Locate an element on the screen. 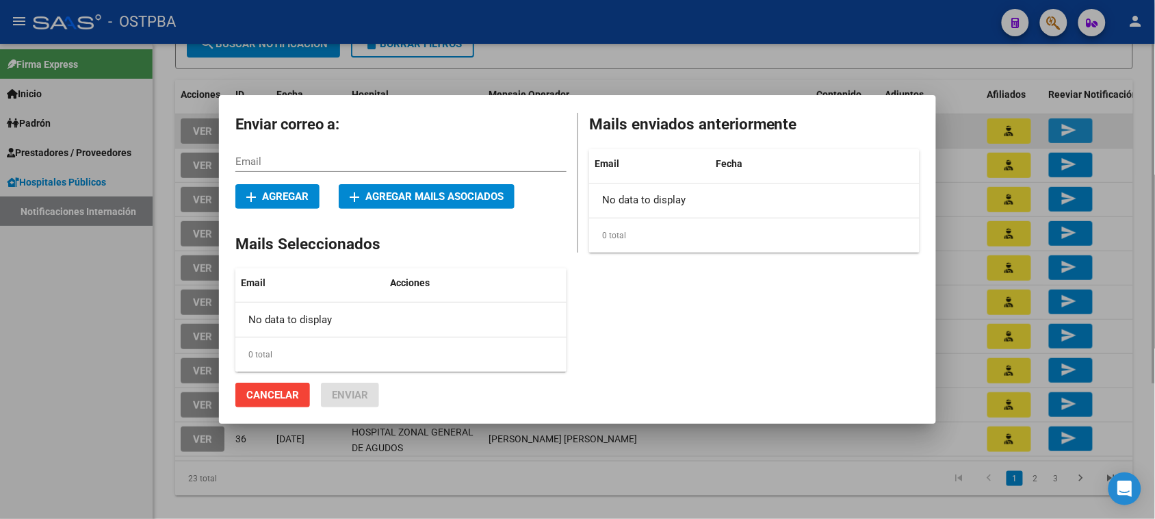 This screenshot has height=519, width=1155. span: Fecha is located at coordinates (729, 164).